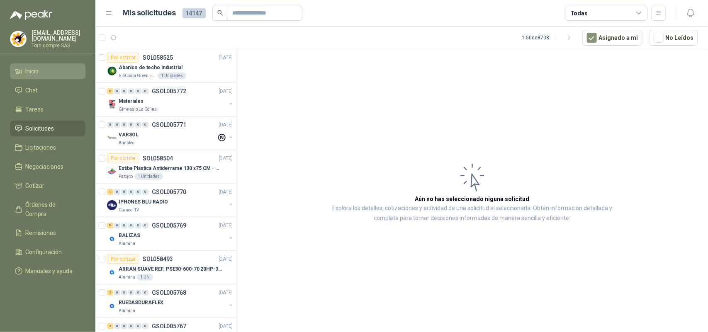 This screenshot has height=332, width=708. What do you see at coordinates (41, 233) in the screenshot?
I see `span: Remisiones` at bounding box center [41, 233].